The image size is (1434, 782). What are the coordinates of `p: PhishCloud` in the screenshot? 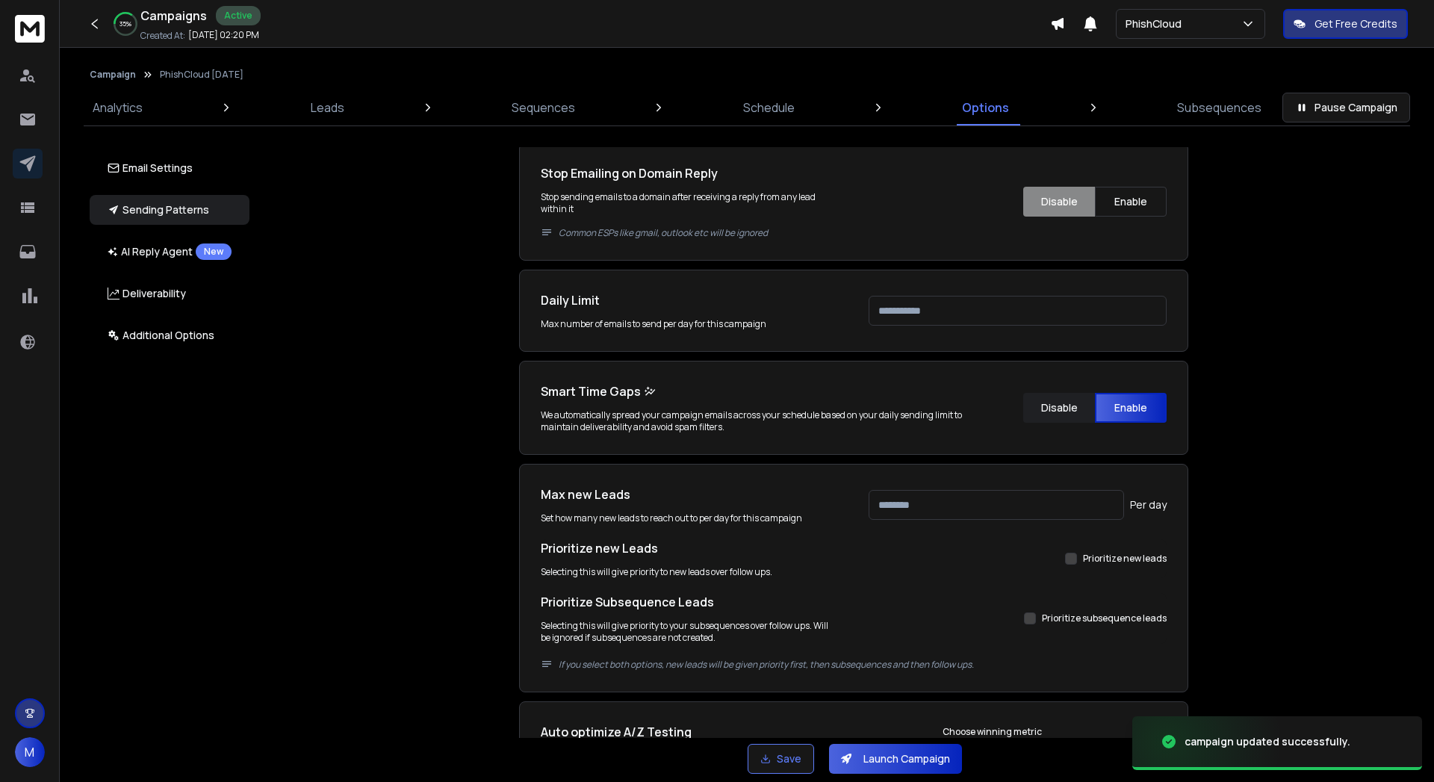 It's located at (1156, 24).